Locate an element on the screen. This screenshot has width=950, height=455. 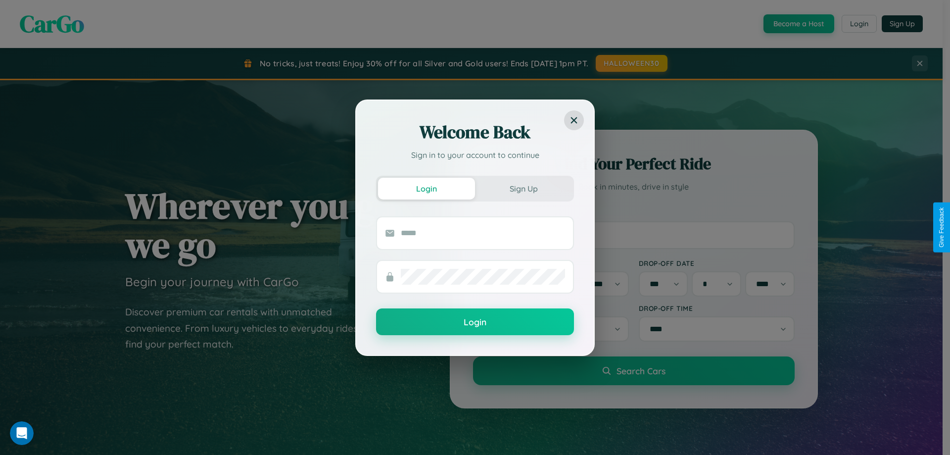
h2: Welcome Back is located at coordinates (475, 132).